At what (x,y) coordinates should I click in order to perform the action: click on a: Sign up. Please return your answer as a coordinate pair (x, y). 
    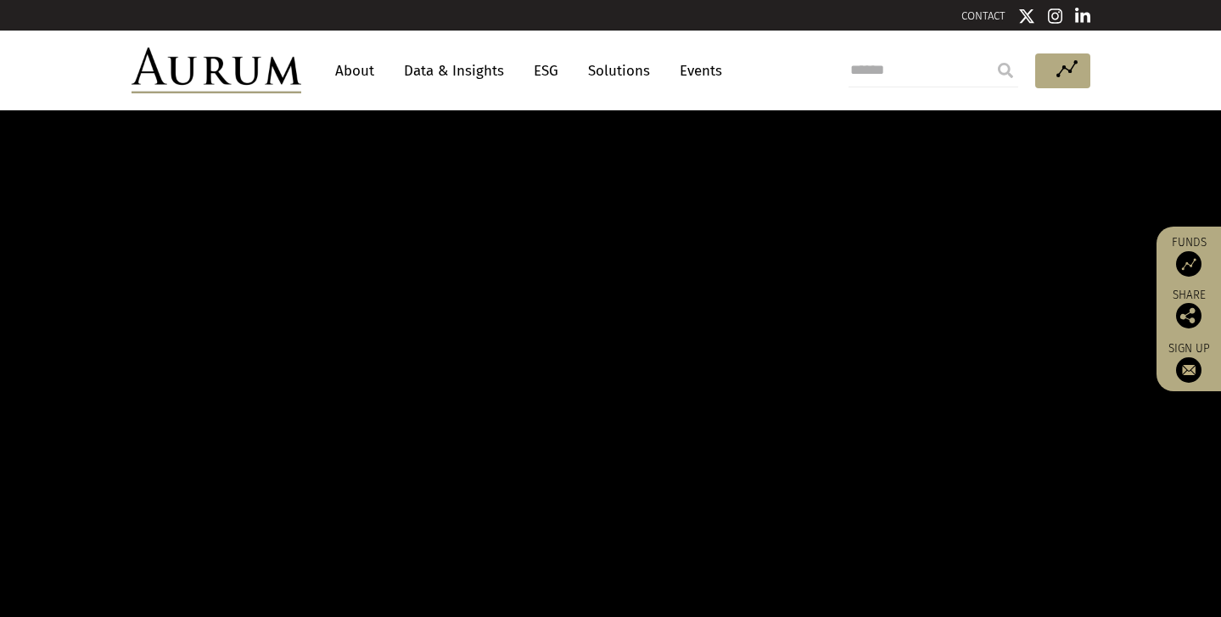
    Looking at the image, I should click on (1189, 362).